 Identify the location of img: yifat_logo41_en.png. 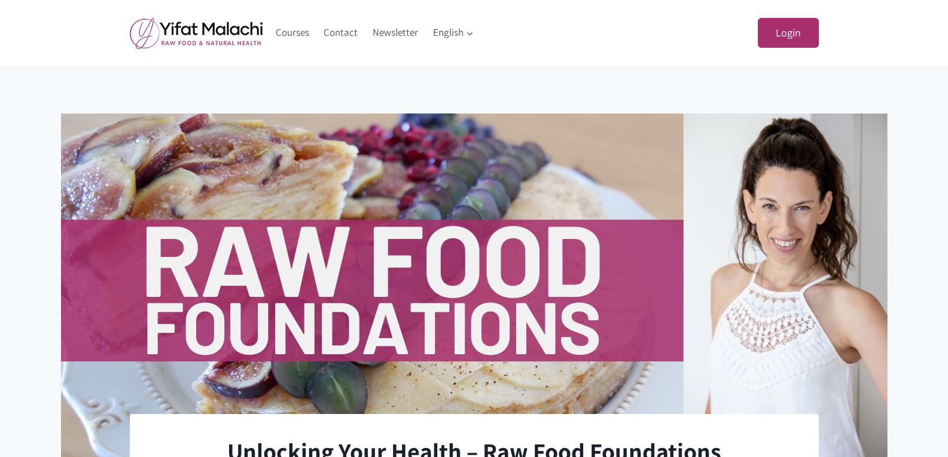
(196, 33).